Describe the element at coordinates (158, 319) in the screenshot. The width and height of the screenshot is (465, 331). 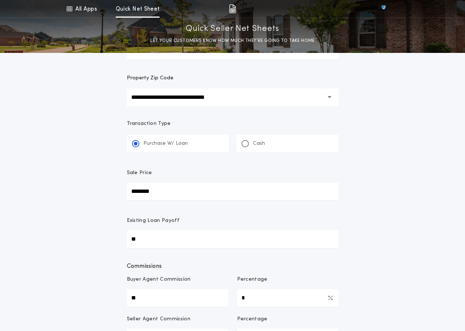
I see `p: Seller Agent Commission` at that location.